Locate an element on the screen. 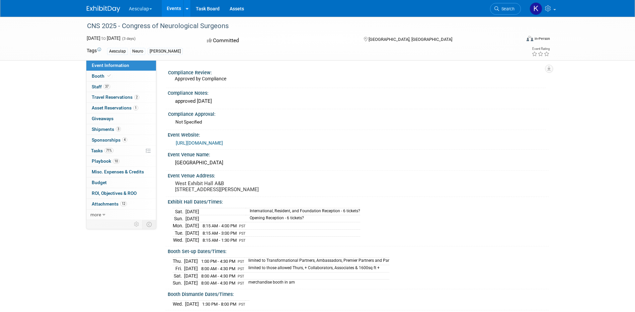  span: Tasks is located at coordinates (102, 151).